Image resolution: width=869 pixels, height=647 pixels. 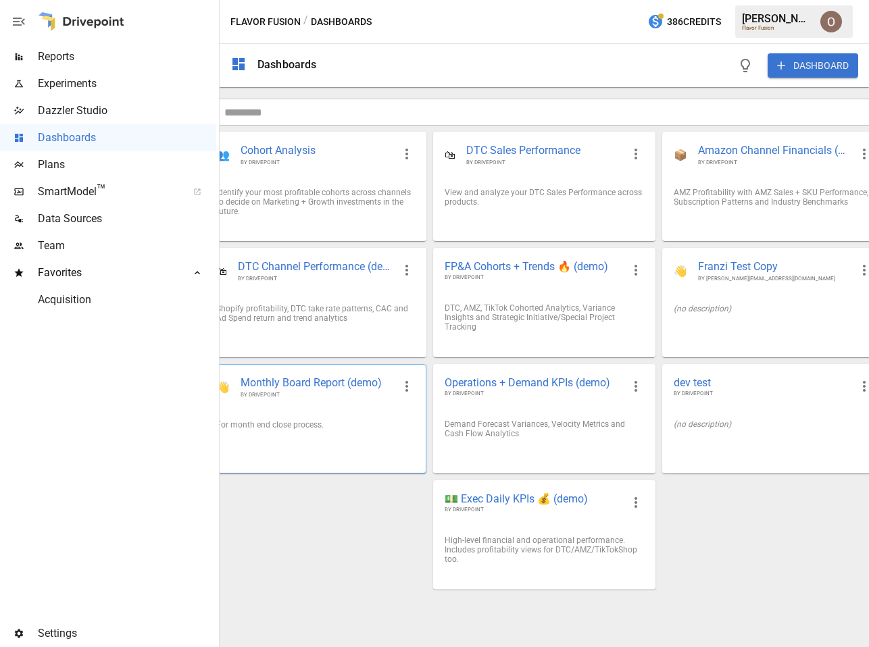 What do you see at coordinates (774, 151) in the screenshot?
I see `span: Amazon Channel Financials (demo)` at bounding box center [774, 151].